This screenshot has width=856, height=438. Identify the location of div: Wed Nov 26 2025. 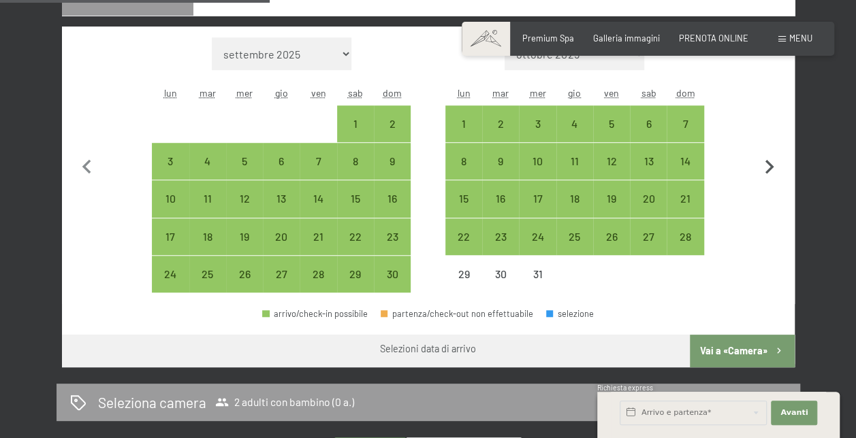
(244, 274).